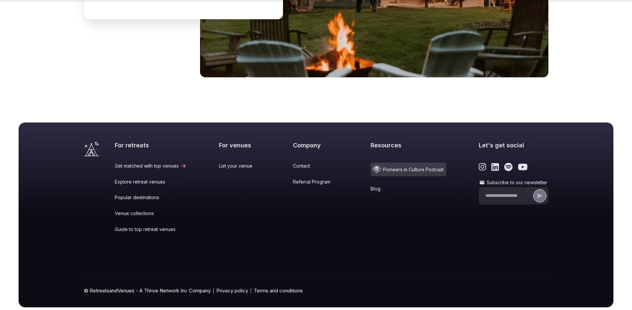 The width and height of the screenshot is (632, 310). I want to click on a: Link to the retreats and venues Spotify page, so click(508, 167).